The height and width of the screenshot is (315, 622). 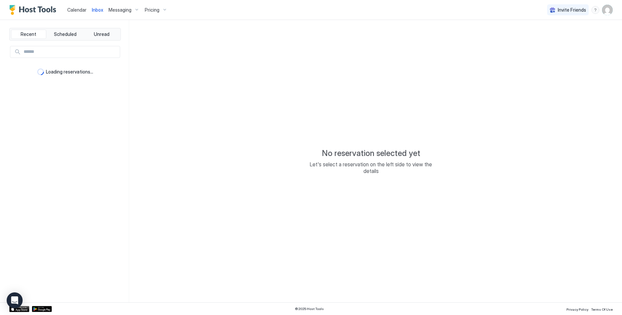 What do you see at coordinates (15, 300) in the screenshot?
I see `div: Open Intercom Messenger` at bounding box center [15, 300].